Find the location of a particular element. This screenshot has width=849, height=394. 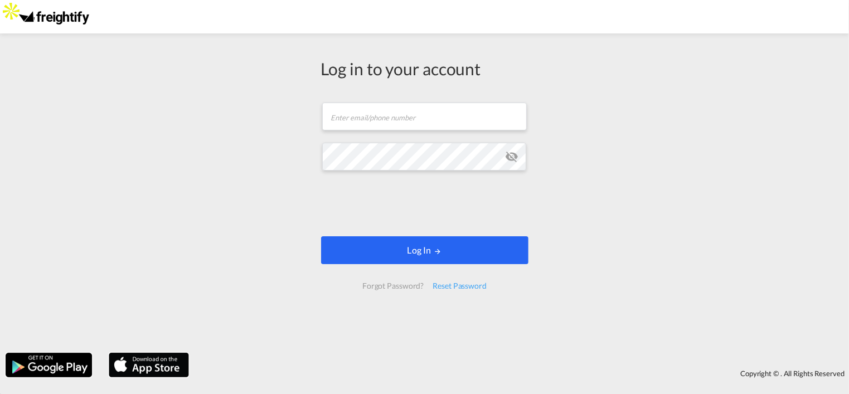

button: LOGIN is located at coordinates (425, 250).